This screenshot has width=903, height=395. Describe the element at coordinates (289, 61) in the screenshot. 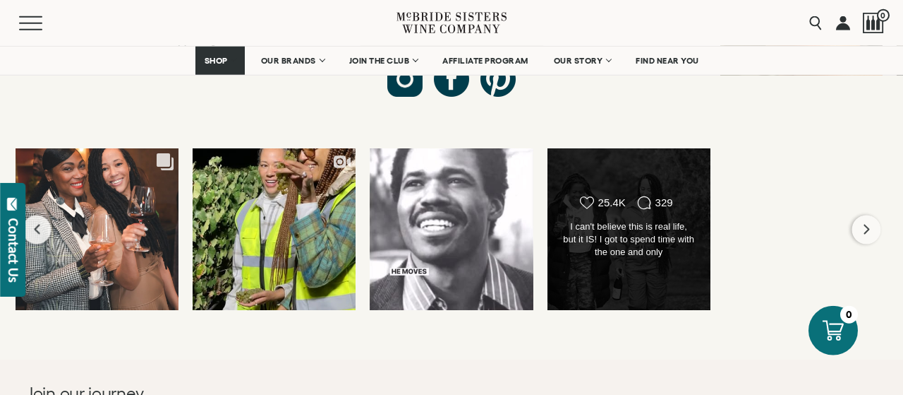

I see `span: OUR BRANDS` at that location.